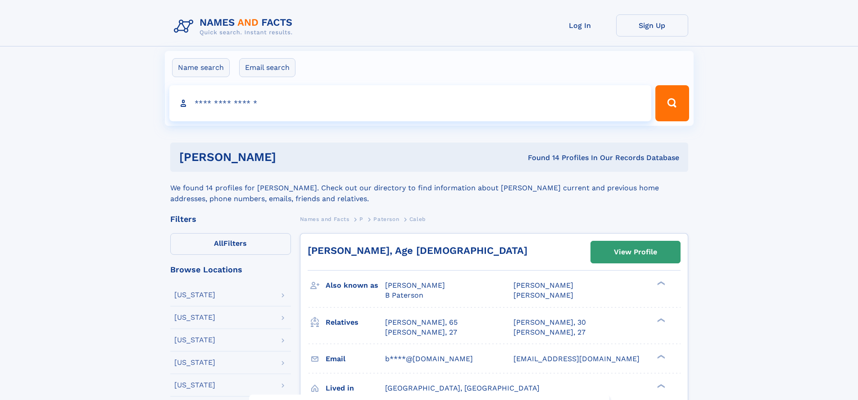 This screenshot has width=858, height=400. What do you see at coordinates (361, 219) in the screenshot?
I see `span: P` at bounding box center [361, 219].